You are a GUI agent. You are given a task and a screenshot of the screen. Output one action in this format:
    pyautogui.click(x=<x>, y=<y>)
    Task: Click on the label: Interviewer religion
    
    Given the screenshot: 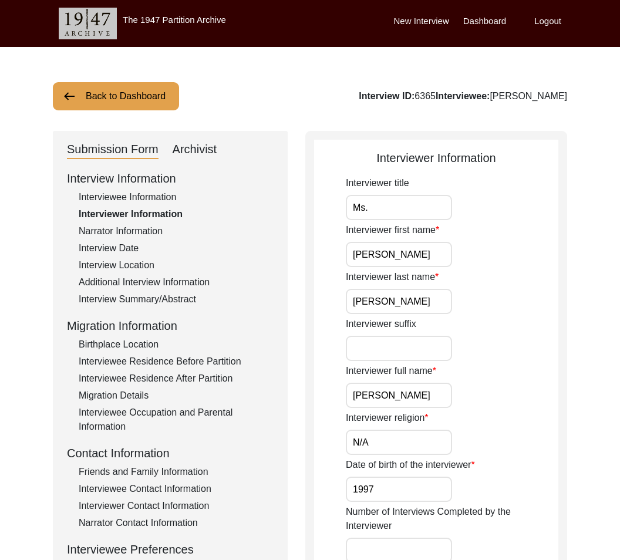 What is the action you would take?
    pyautogui.click(x=387, y=418)
    